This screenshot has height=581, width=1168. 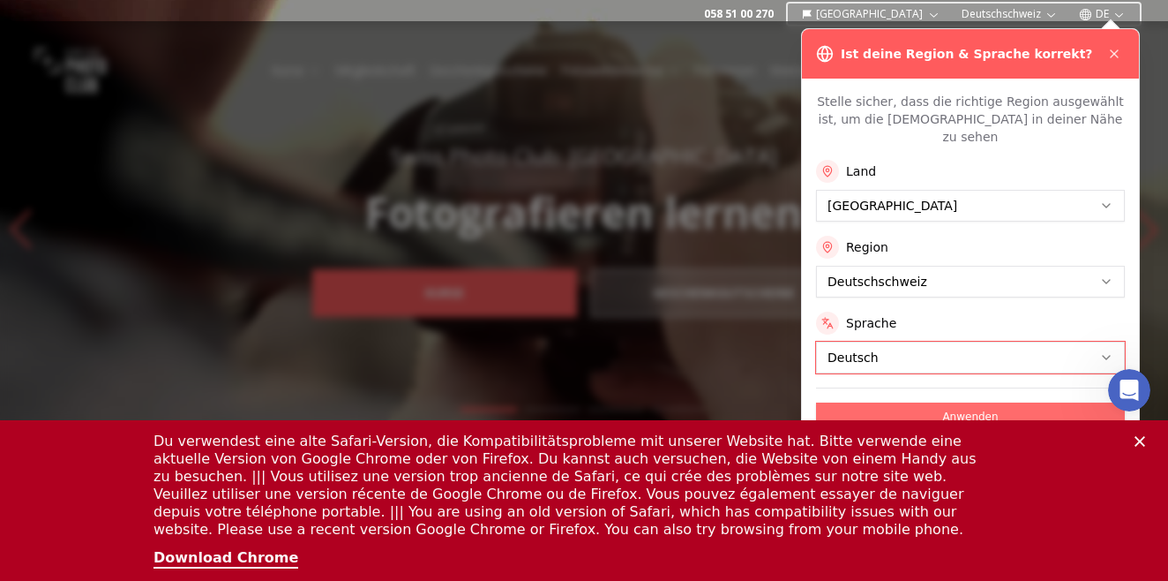 What do you see at coordinates (1009, 14) in the screenshot?
I see `button: Deutschschweiz` at bounding box center [1009, 14].